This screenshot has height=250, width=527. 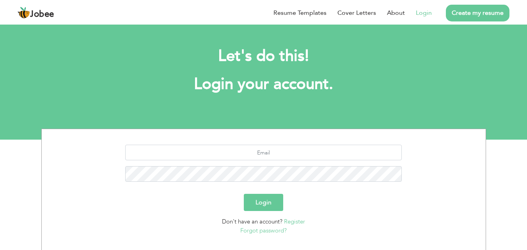 I want to click on a: Resume Templates, so click(x=300, y=13).